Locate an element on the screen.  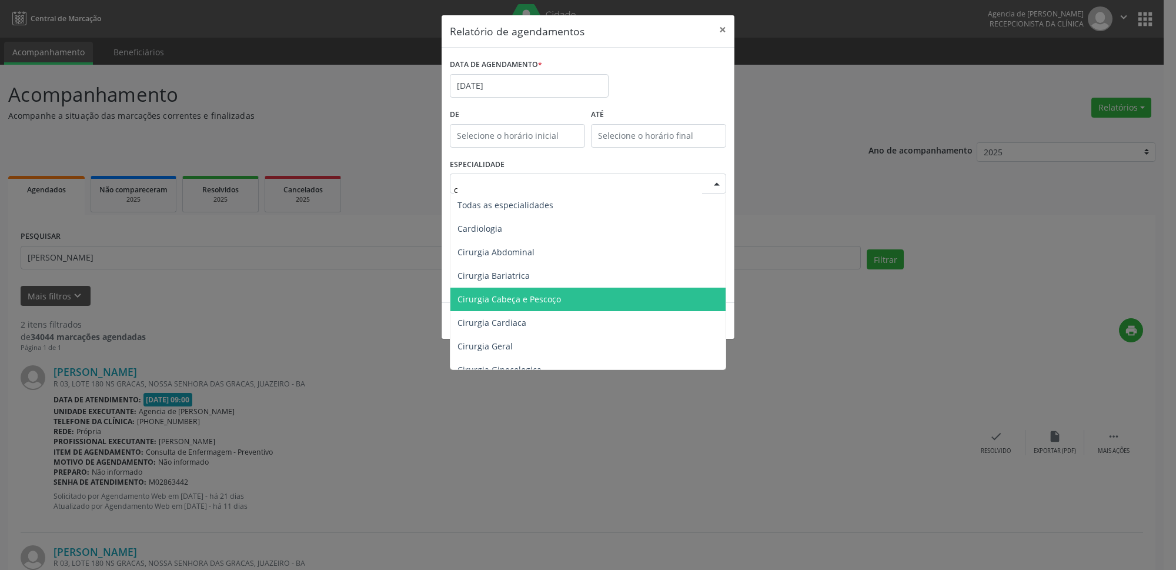
span: Cirurgia Abdominal is located at coordinates (496, 252).